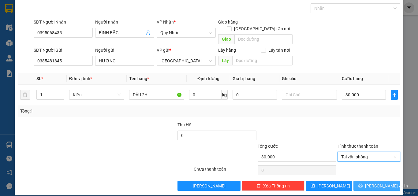 The height and width of the screenshot is (196, 418). I want to click on span: VP Nhận, so click(165, 22).